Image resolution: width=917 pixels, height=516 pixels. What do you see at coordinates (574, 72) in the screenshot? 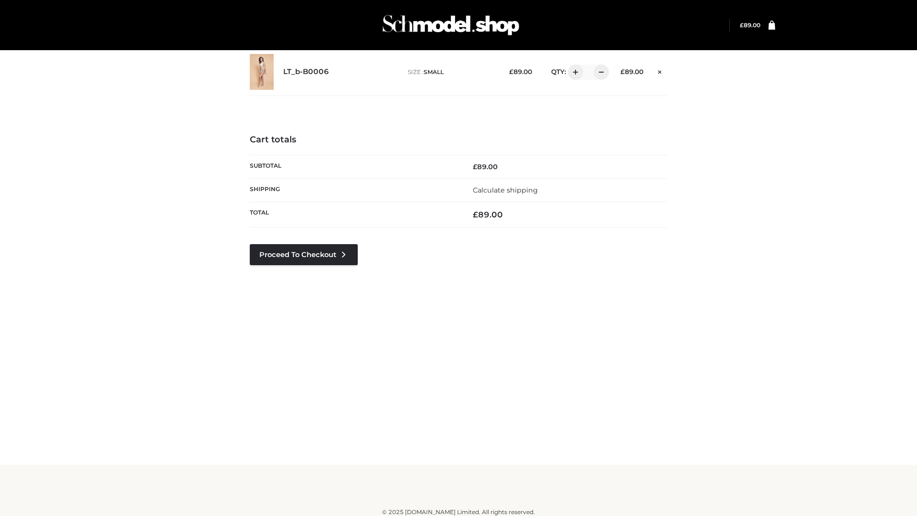
I see `div: QTY:` at bounding box center [574, 72].